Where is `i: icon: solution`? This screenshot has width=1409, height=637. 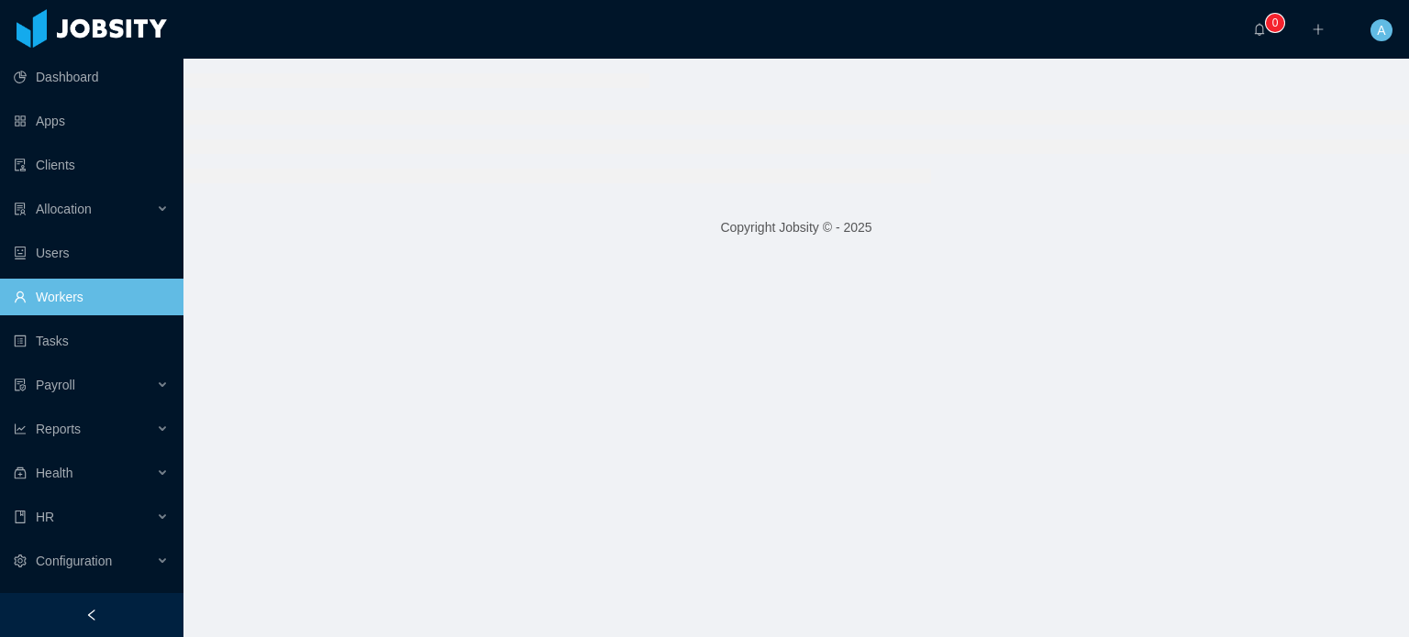 i: icon: solution is located at coordinates (20, 209).